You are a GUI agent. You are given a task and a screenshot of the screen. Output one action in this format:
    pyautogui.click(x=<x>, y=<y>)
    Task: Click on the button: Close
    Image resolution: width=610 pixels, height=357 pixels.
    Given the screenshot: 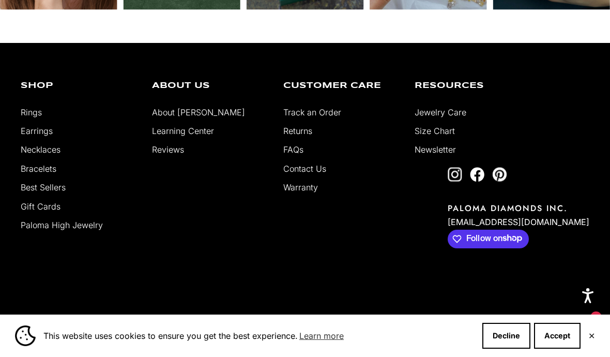 What is the action you would take?
    pyautogui.click(x=592, y=336)
    